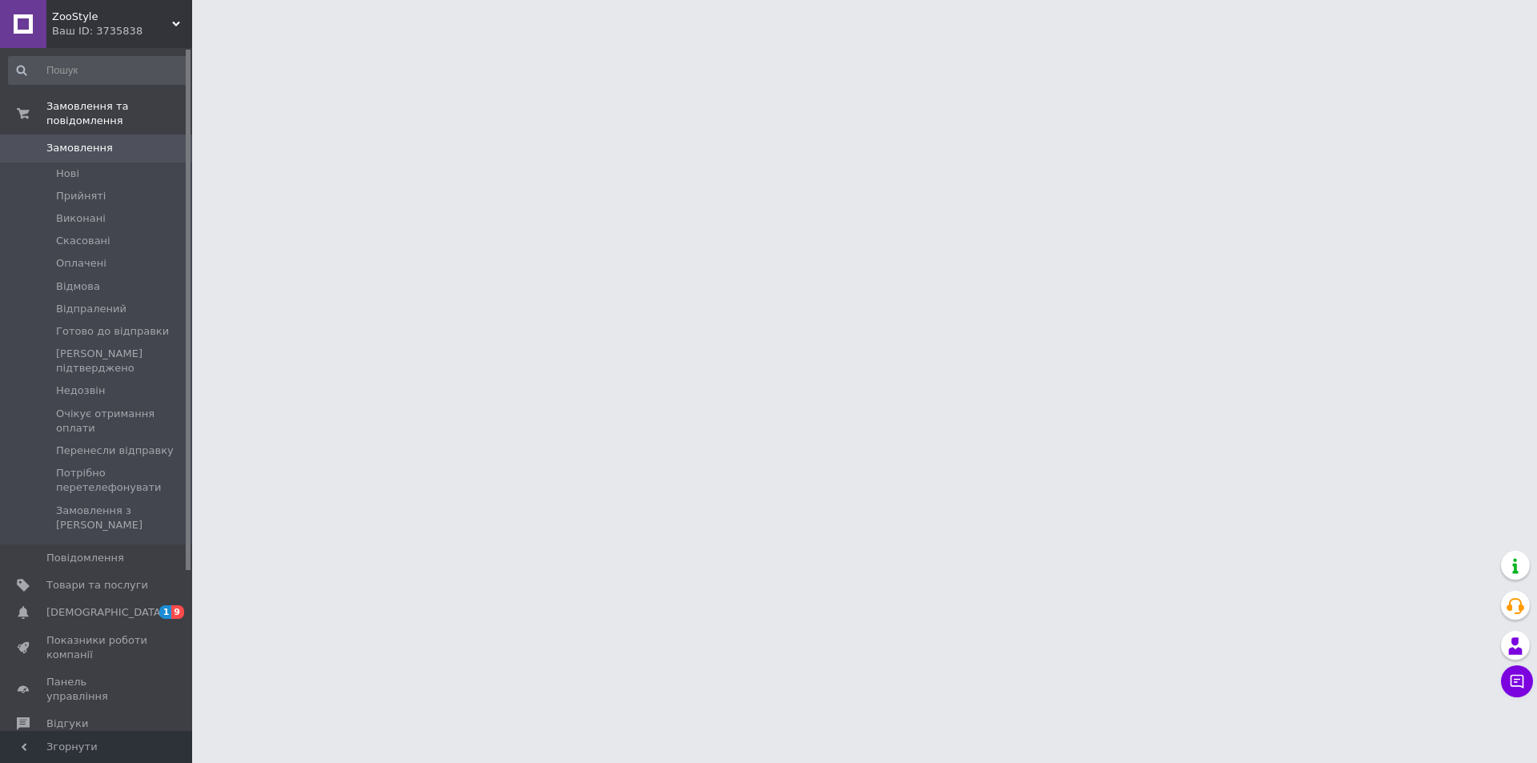  Describe the element at coordinates (122, 421) in the screenshot. I see `span: Очікує отримання оплати` at that location.